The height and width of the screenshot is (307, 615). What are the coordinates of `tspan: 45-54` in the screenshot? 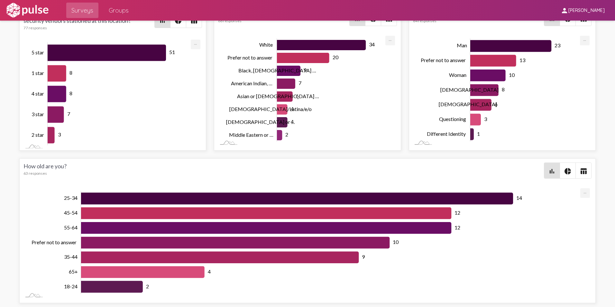 It's located at (71, 212).